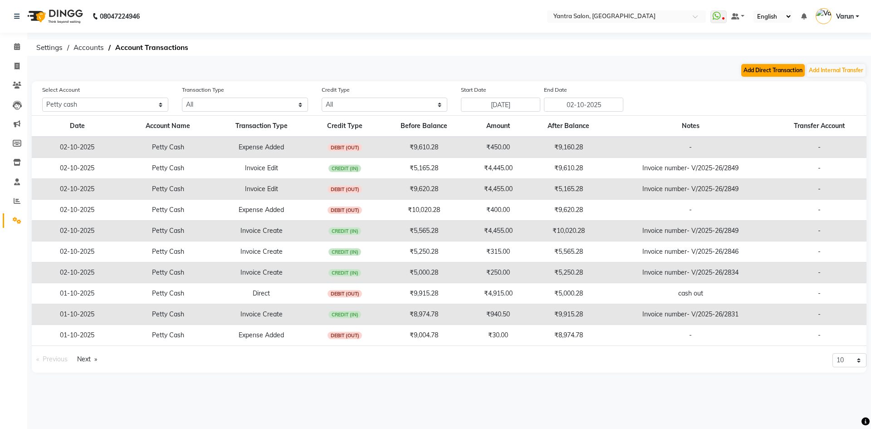  What do you see at coordinates (55, 359) in the screenshot?
I see `span: Previous` at bounding box center [55, 359].